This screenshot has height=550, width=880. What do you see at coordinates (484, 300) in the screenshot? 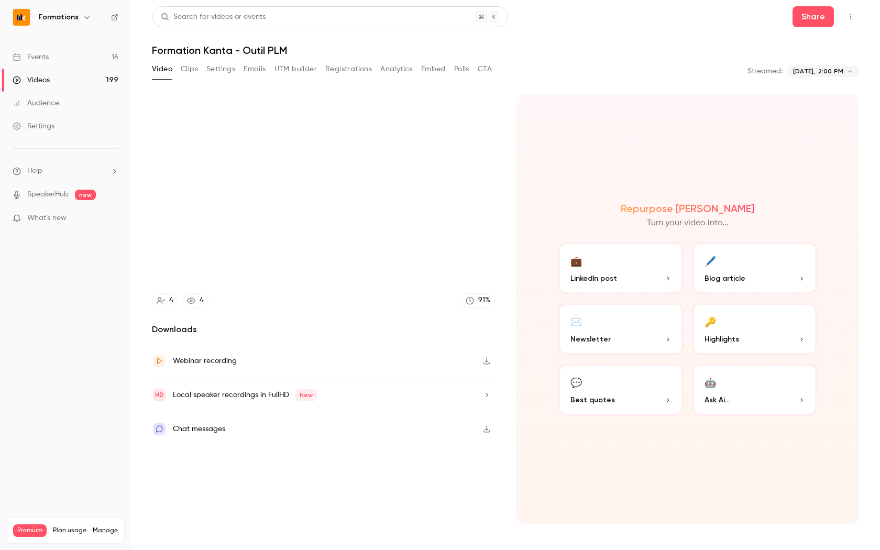
I see `div: 91 %` at bounding box center [484, 300].